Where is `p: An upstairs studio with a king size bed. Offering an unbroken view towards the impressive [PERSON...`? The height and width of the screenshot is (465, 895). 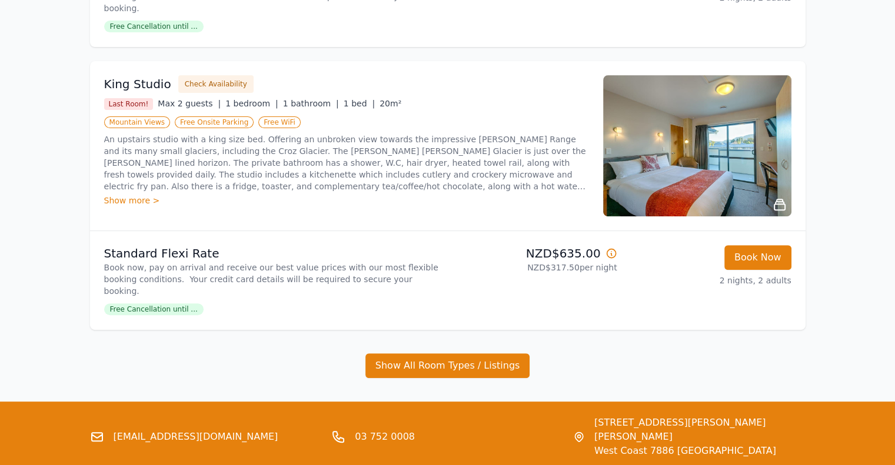
p: An upstairs studio with a king size bed. Offering an unbroken view towards the impressive [PERSON... is located at coordinates (347, 163).